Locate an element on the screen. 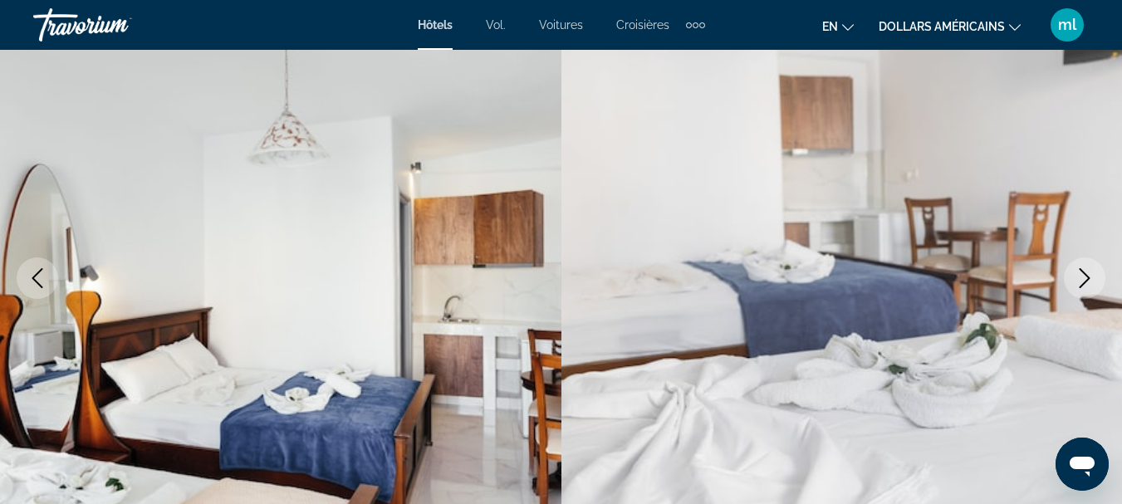 The height and width of the screenshot is (504, 1122). button: Éléments de navigation supplémentaires is located at coordinates (695, 25).